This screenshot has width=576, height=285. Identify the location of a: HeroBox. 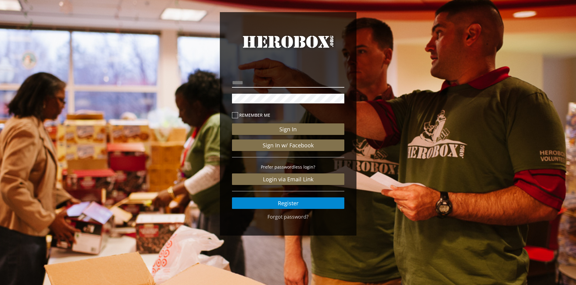
(288, 47).